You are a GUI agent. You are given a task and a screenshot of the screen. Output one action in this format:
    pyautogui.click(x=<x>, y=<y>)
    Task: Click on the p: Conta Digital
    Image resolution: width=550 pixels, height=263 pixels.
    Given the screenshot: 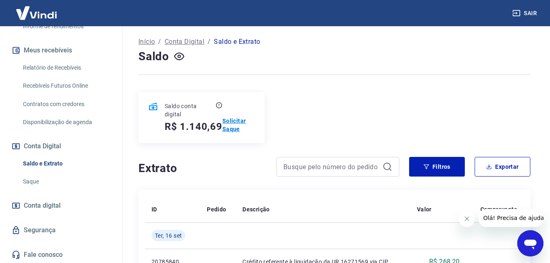 What is the action you would take?
    pyautogui.click(x=184, y=42)
    